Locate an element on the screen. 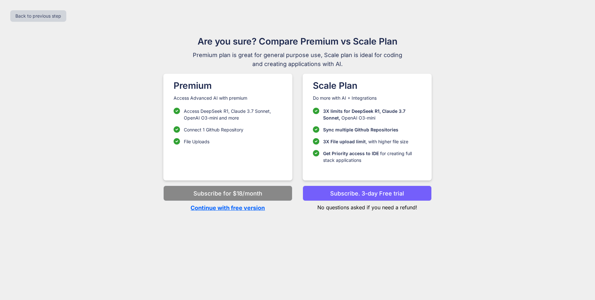 Image resolution: width=595 pixels, height=300 pixels. p: File Uploads is located at coordinates (197, 141).